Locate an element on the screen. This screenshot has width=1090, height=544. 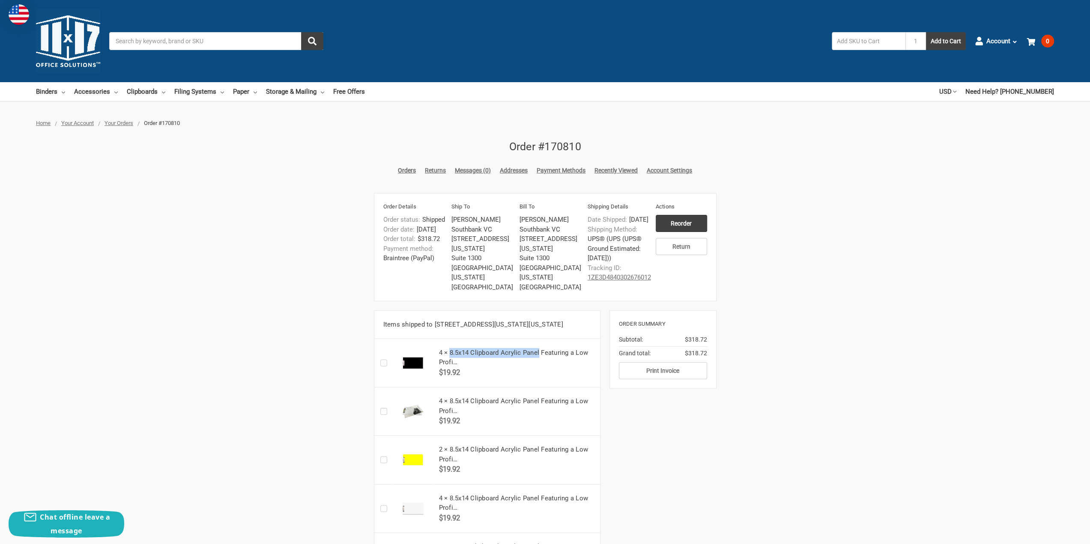
a: Binders is located at coordinates (51, 92).